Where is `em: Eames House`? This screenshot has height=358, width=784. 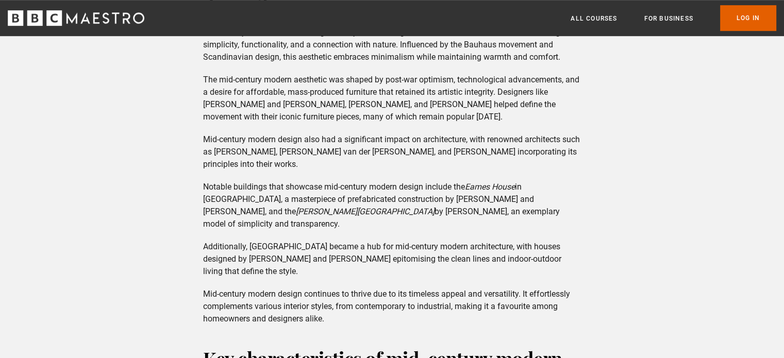
em: Eames House is located at coordinates (490, 187).